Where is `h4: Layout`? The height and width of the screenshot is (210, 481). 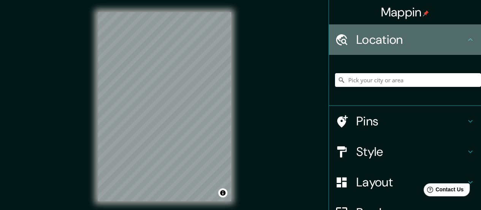
h4: Layout is located at coordinates (411, 182).